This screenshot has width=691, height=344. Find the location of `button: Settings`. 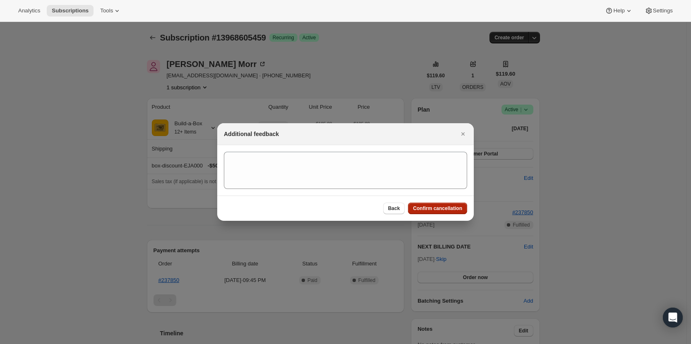

button: Settings is located at coordinates (659, 11).